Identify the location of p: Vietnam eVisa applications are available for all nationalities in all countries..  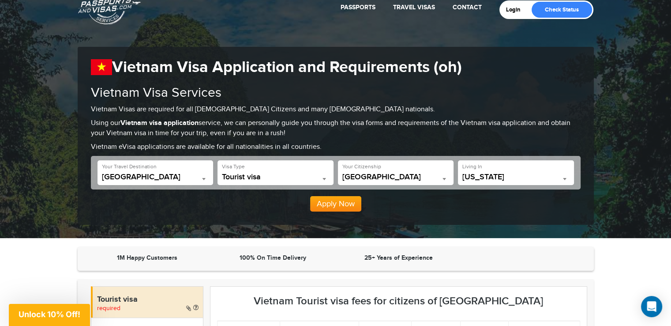
(336, 147).